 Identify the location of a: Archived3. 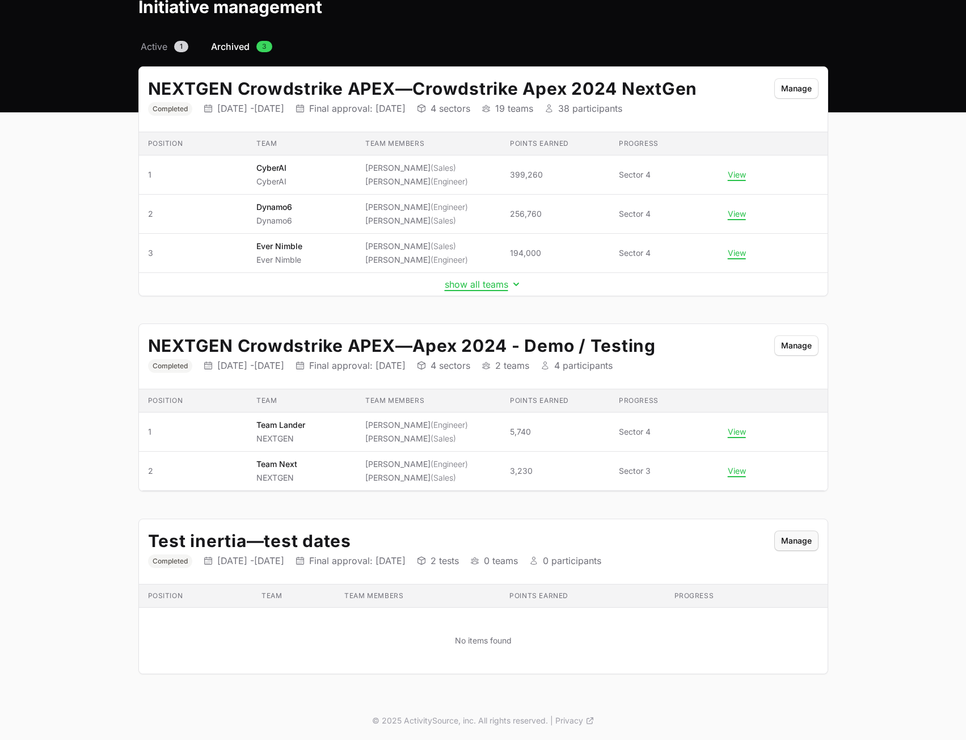
(242, 47).